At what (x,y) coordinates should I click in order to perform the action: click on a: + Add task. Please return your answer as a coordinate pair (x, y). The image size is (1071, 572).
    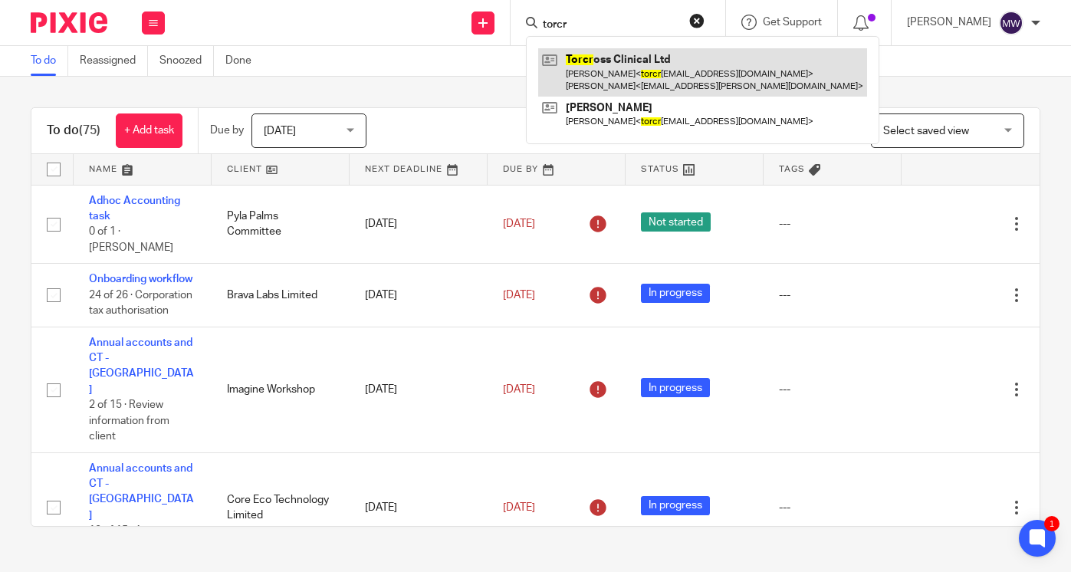
    Looking at the image, I should click on (149, 130).